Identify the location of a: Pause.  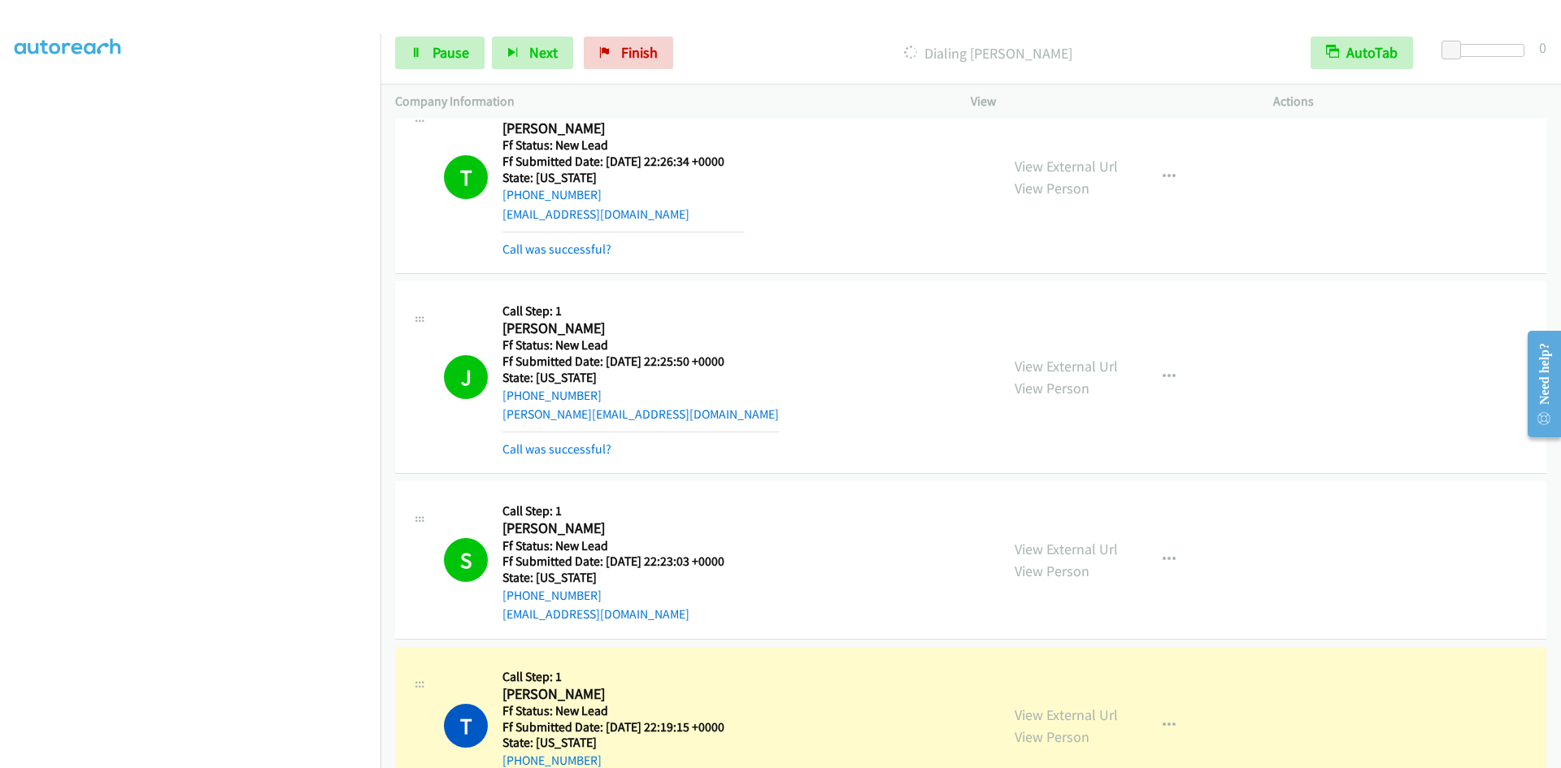
(440, 53).